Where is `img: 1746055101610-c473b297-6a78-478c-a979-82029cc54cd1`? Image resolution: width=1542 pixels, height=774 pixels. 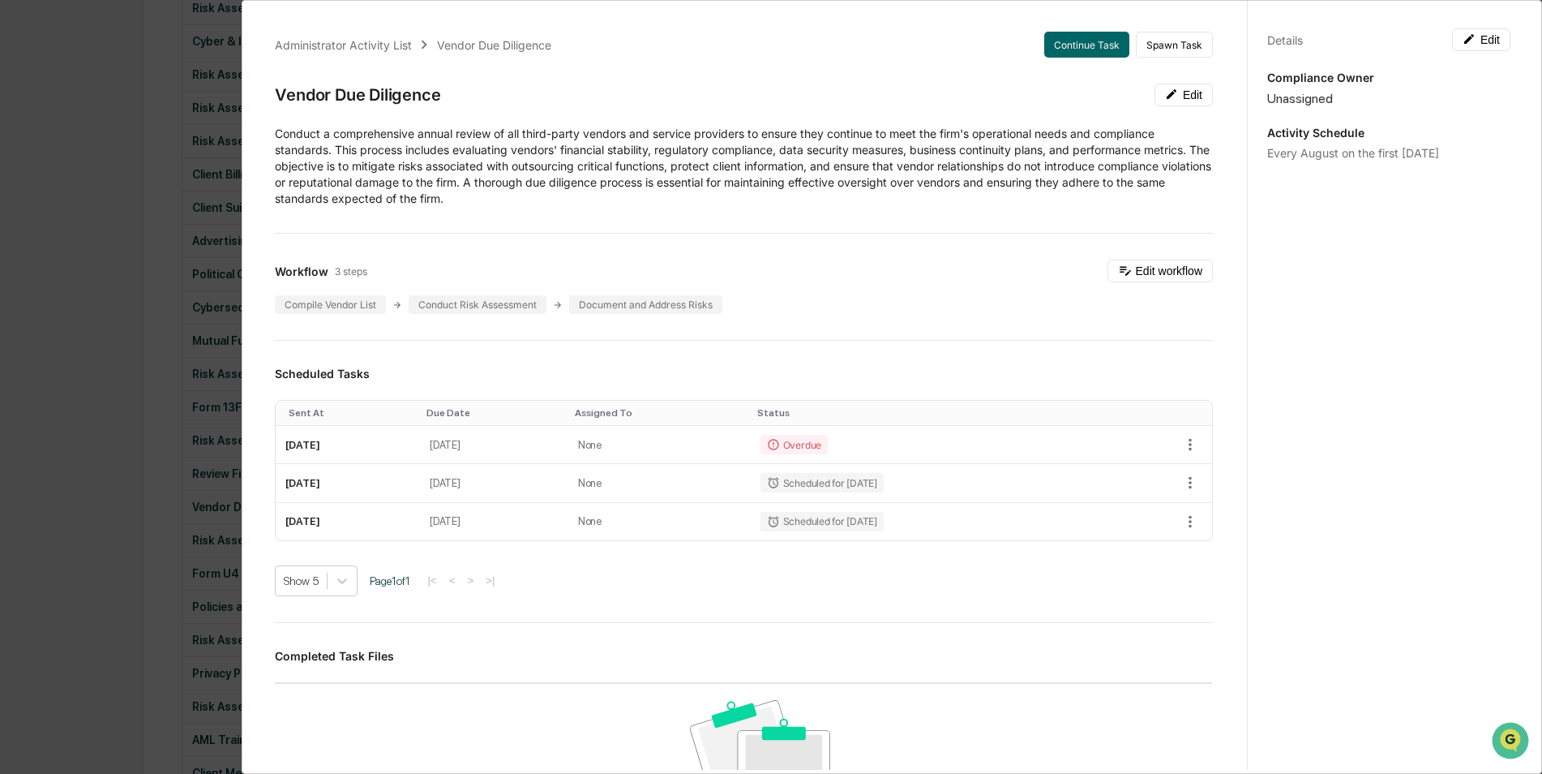
img: 1746055101610-c473b297-6a78-478c-a979-82029cc54cd1 is located at coordinates (31, 139).